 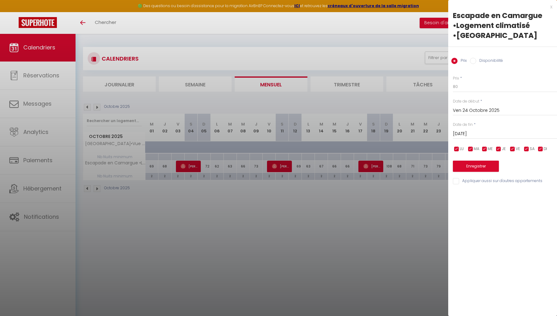 What do you see at coordinates (476, 166) in the screenshot?
I see `button: Enregistrer` at bounding box center [476, 166].